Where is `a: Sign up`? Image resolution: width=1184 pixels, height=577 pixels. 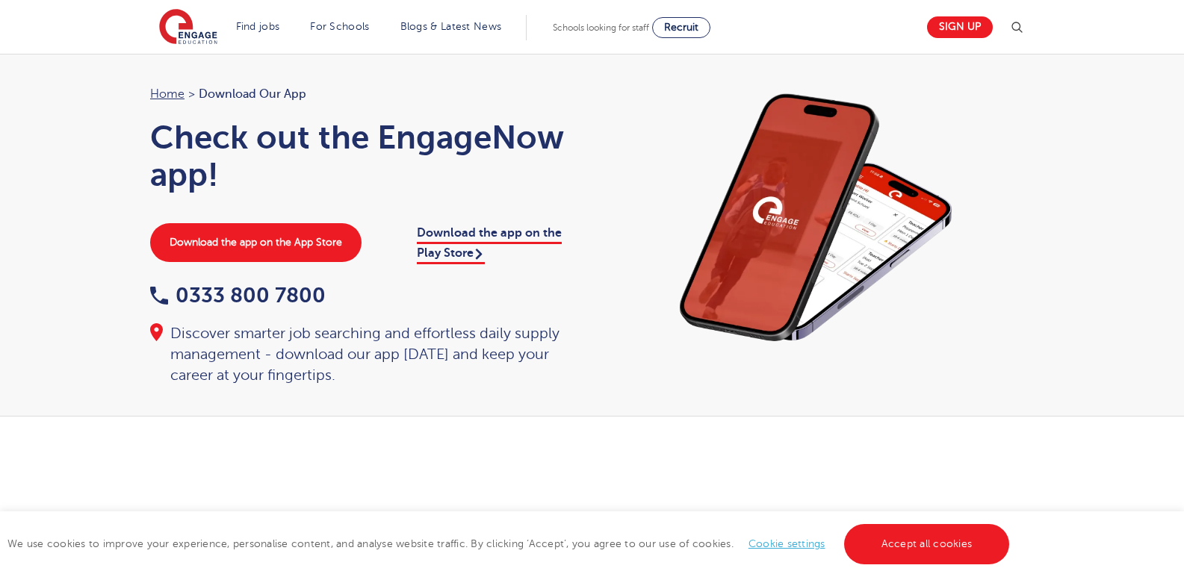 a: Sign up is located at coordinates (960, 27).